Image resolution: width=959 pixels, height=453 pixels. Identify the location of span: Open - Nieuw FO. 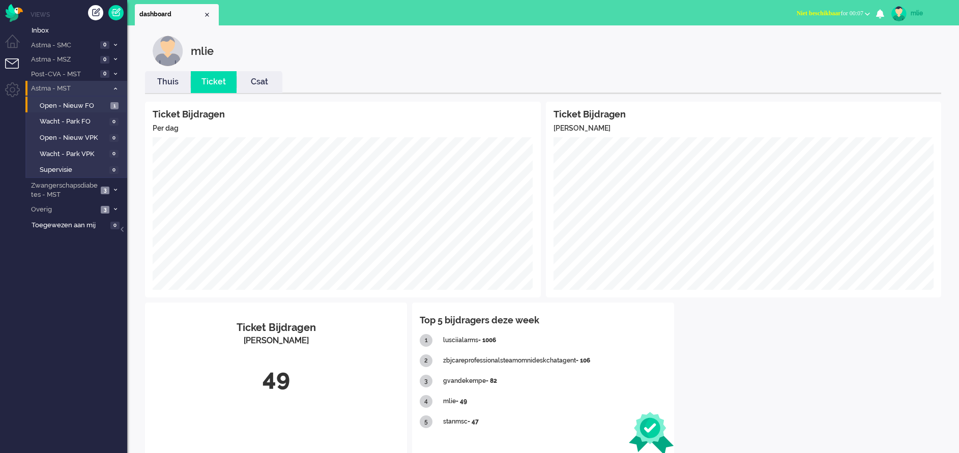
(74, 106).